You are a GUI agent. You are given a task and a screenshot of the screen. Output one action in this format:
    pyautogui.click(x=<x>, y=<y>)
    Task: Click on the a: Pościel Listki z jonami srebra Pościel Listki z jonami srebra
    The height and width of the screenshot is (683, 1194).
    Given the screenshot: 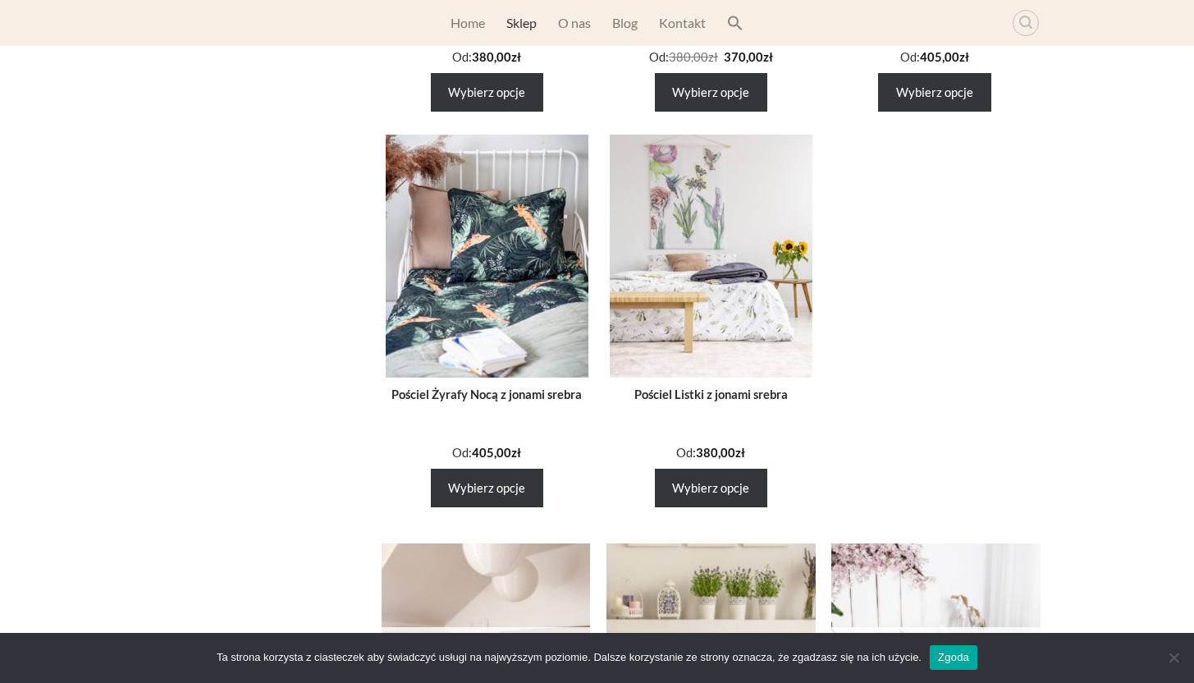 What is the action you would take?
    pyautogui.click(x=710, y=273)
    